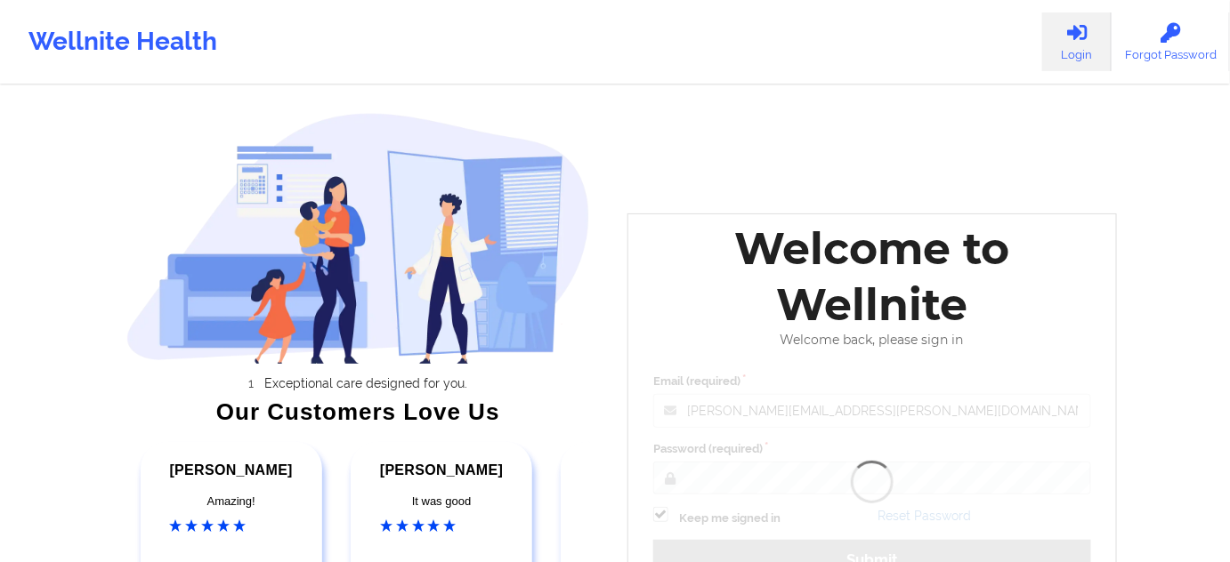  Describe the element at coordinates (231, 502) in the screenshot. I see `div: Amazing!` at that location.